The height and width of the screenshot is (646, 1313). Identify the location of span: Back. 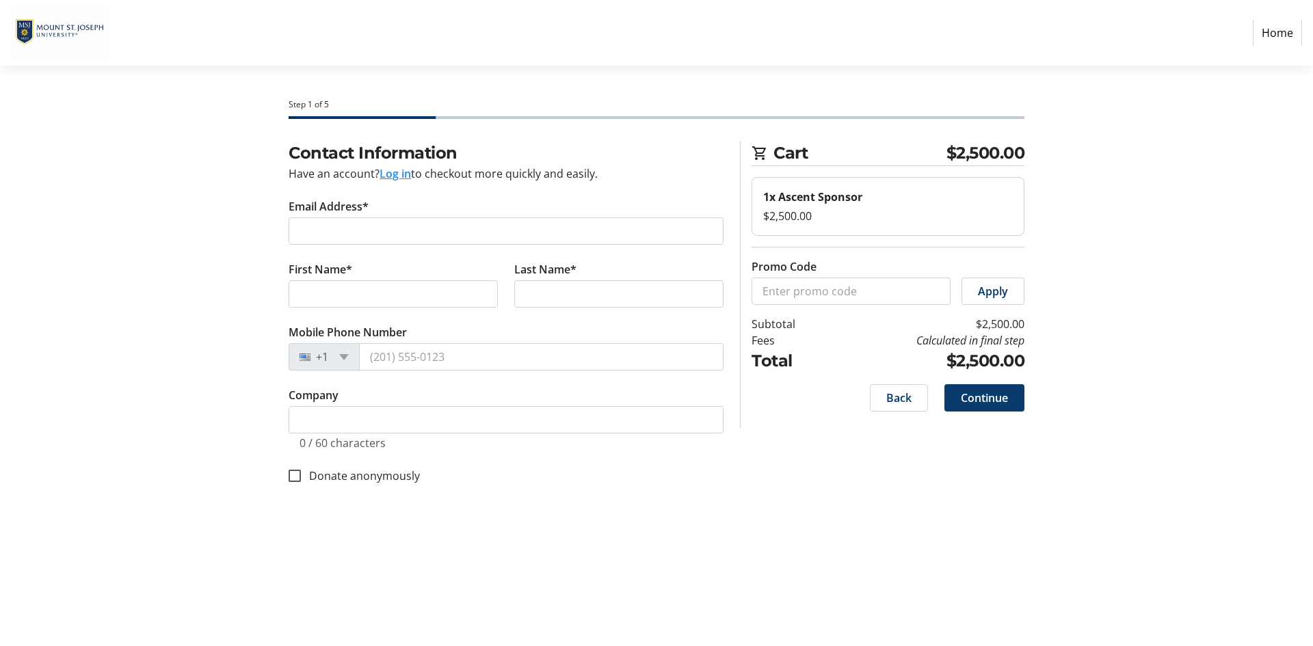
(898, 398).